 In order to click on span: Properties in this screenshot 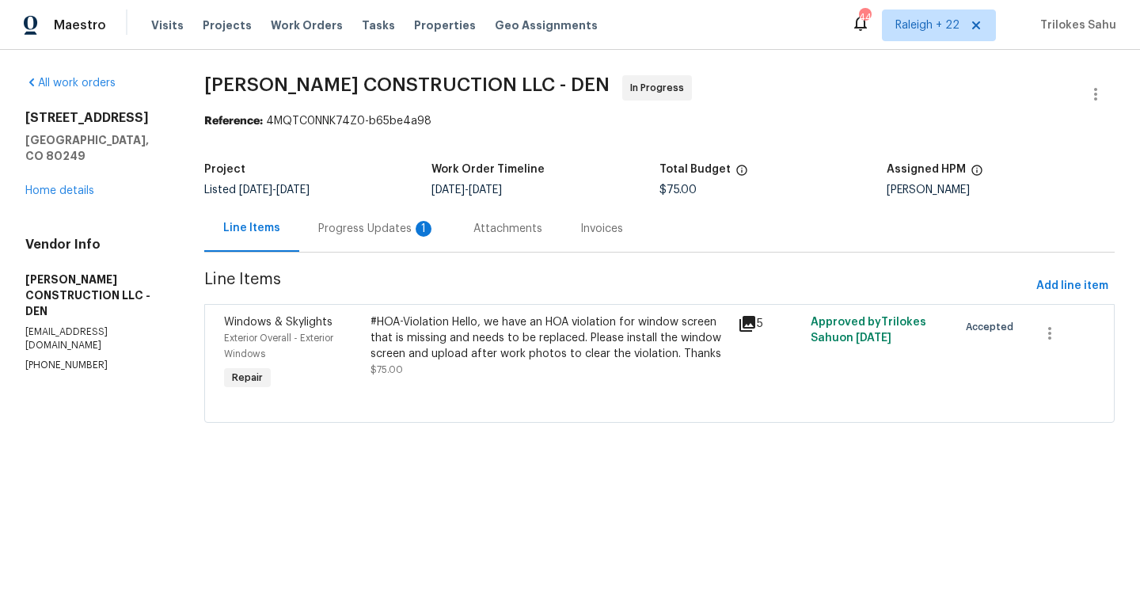, I will do `click(445, 25)`.